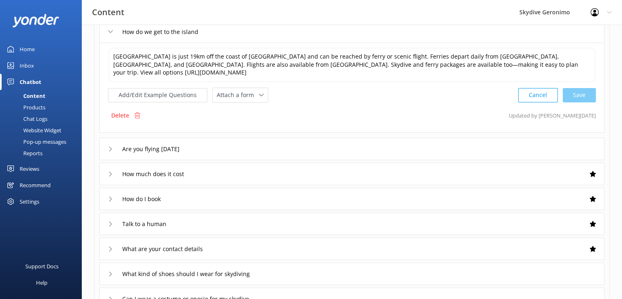  What do you see at coordinates (43, 153) in the screenshot?
I see `a: Reports` at bounding box center [43, 153].